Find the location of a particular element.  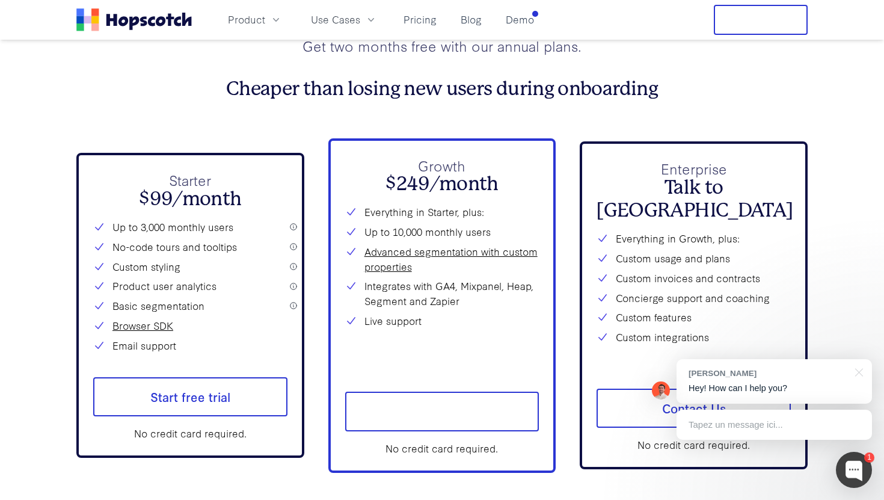

button: Use Cases is located at coordinates (344, 19).